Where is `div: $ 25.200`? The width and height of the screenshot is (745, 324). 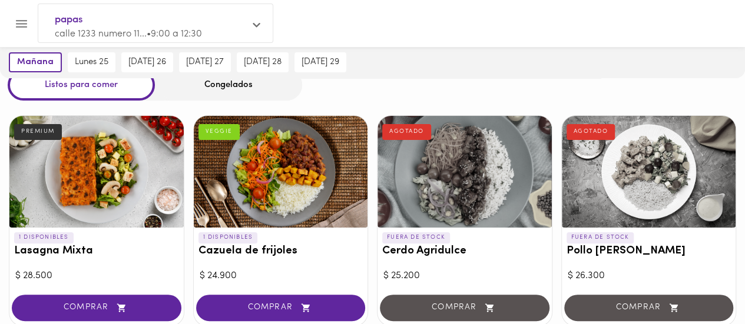 div: $ 25.200 is located at coordinates (465, 276).